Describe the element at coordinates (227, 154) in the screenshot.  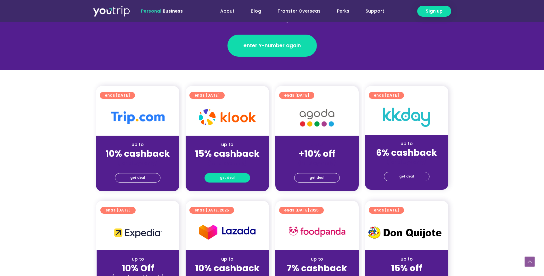
I see `strong: 15% cashback` at that location.